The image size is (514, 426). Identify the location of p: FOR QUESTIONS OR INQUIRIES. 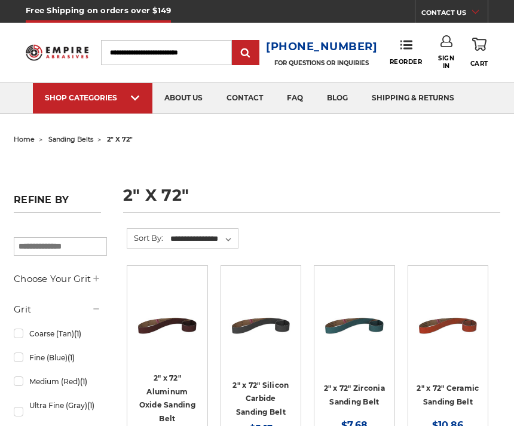
(321, 63).